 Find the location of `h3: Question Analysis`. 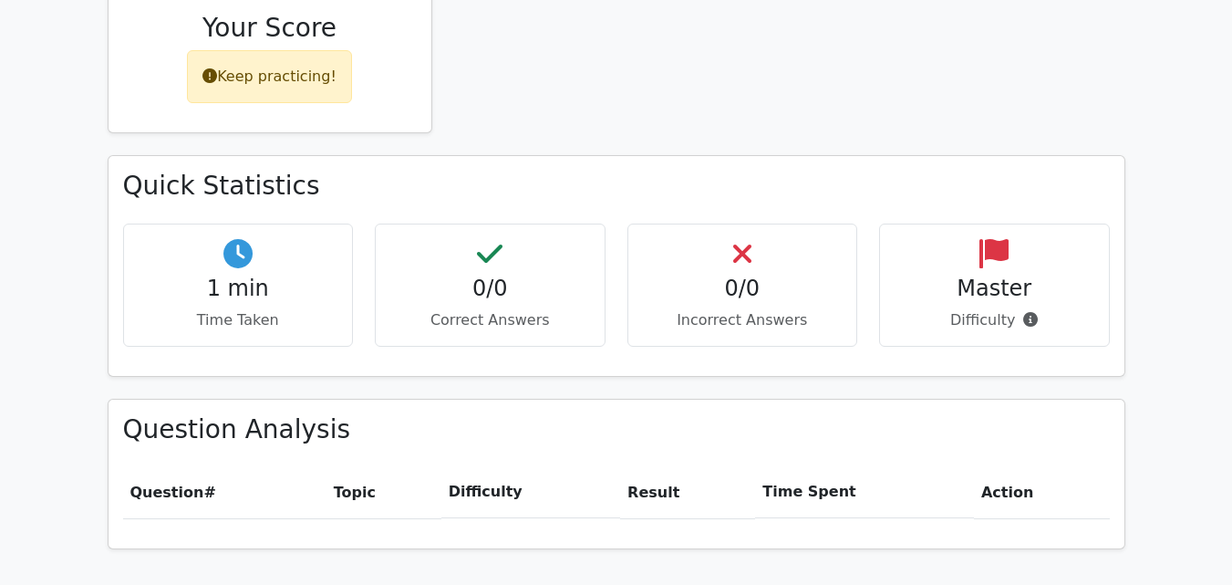

h3: Question Analysis is located at coordinates (617, 430).